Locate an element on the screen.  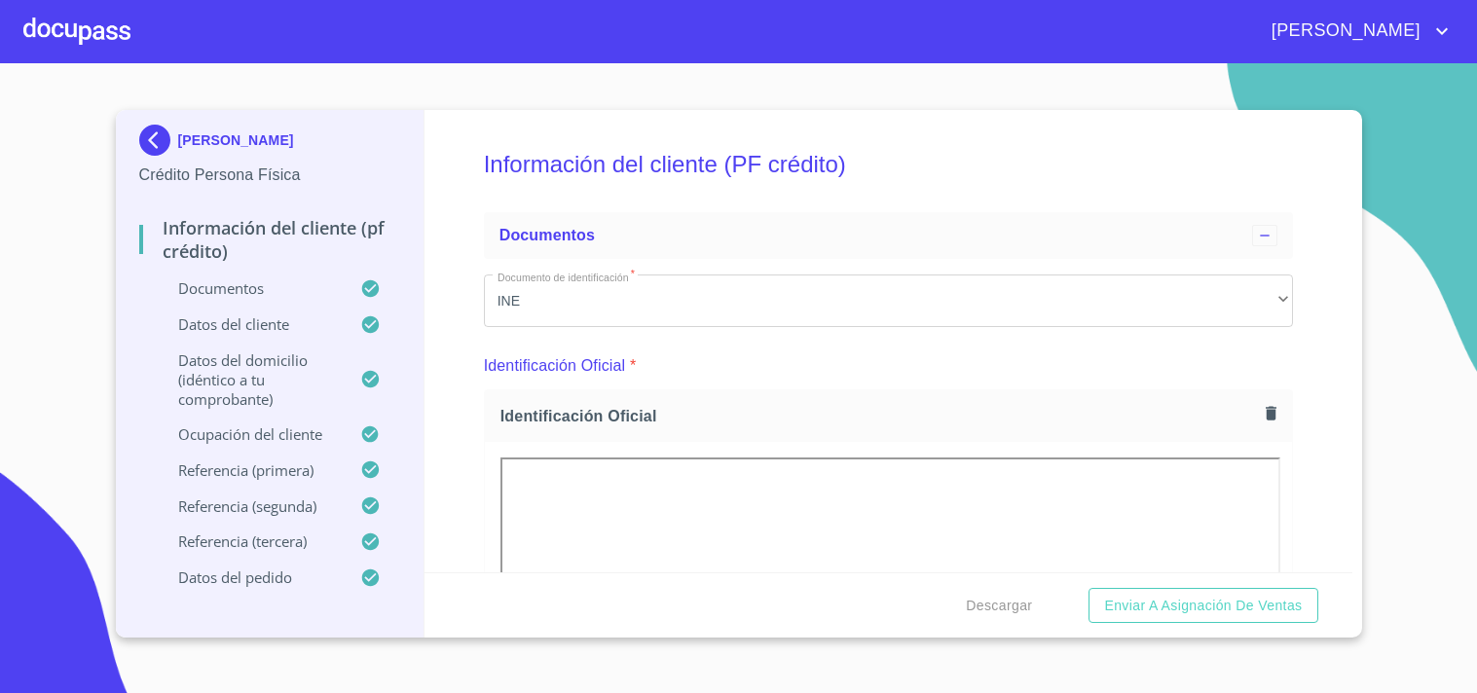
span: Descargar is located at coordinates (999, 606).